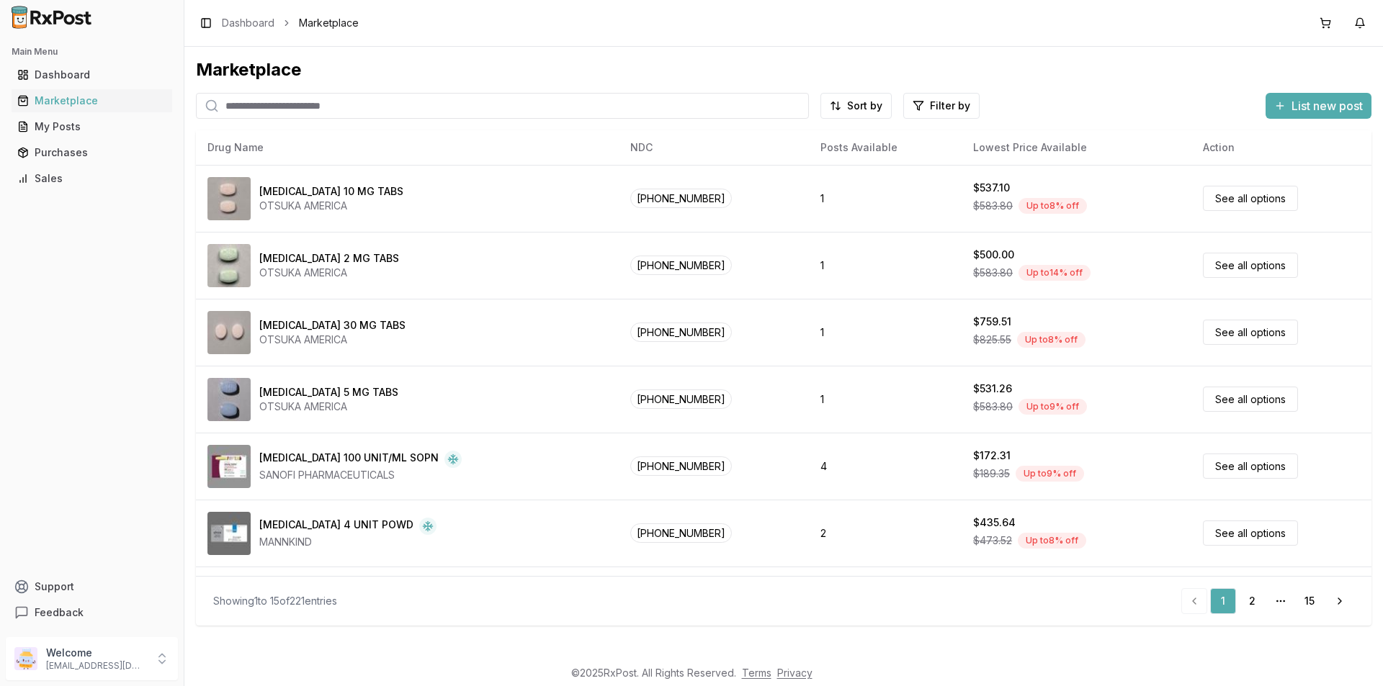  What do you see at coordinates (714, 148) in the screenshot?
I see `th: NDC` at bounding box center [714, 148].